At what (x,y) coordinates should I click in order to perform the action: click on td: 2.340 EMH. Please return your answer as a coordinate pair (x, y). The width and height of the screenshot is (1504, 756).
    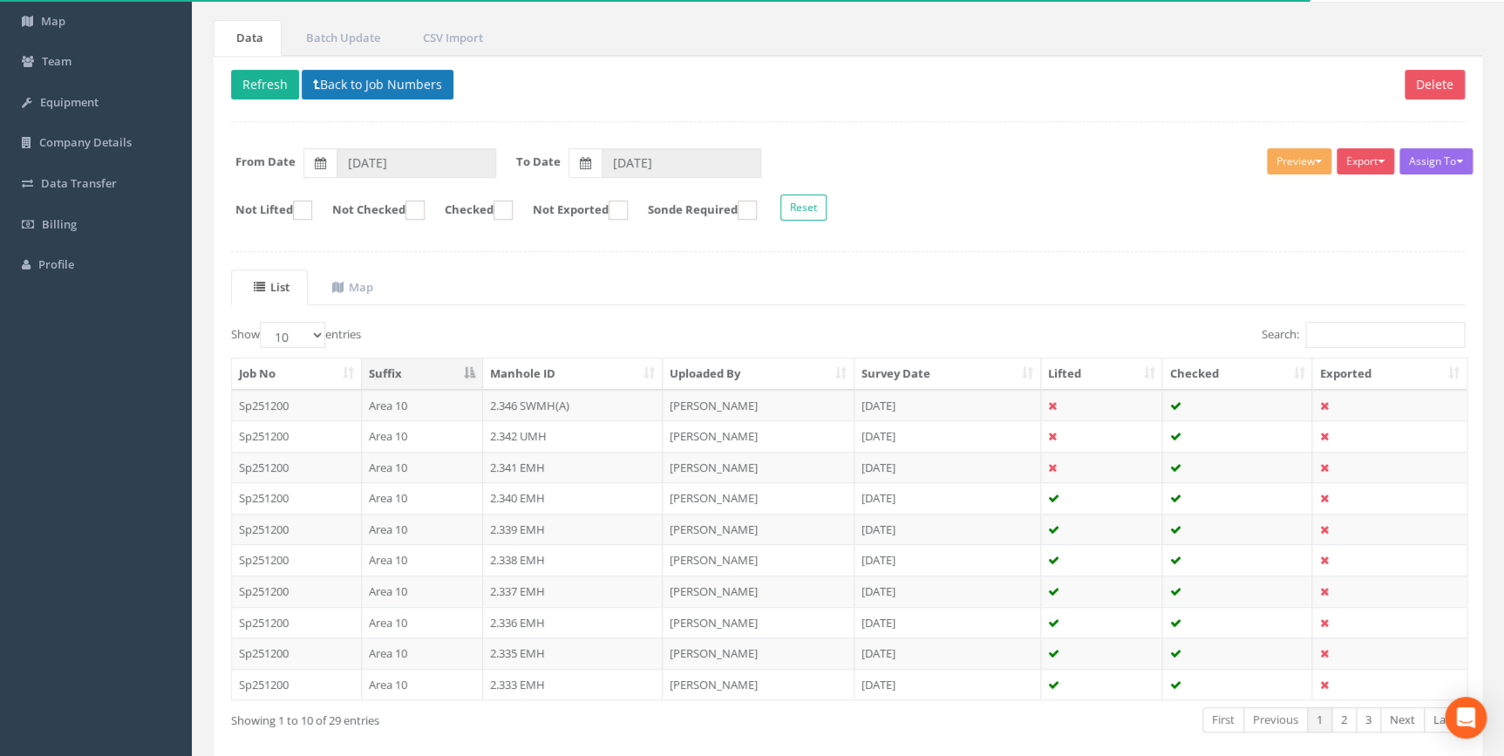
    Looking at the image, I should click on (573, 498).